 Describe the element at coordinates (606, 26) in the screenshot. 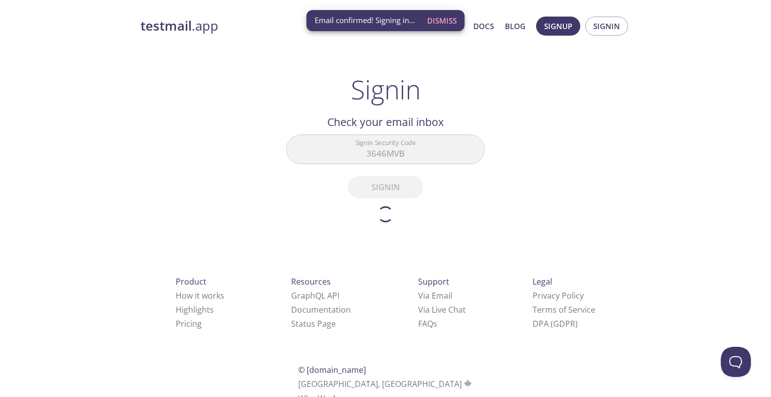

I see `button: Signin` at that location.